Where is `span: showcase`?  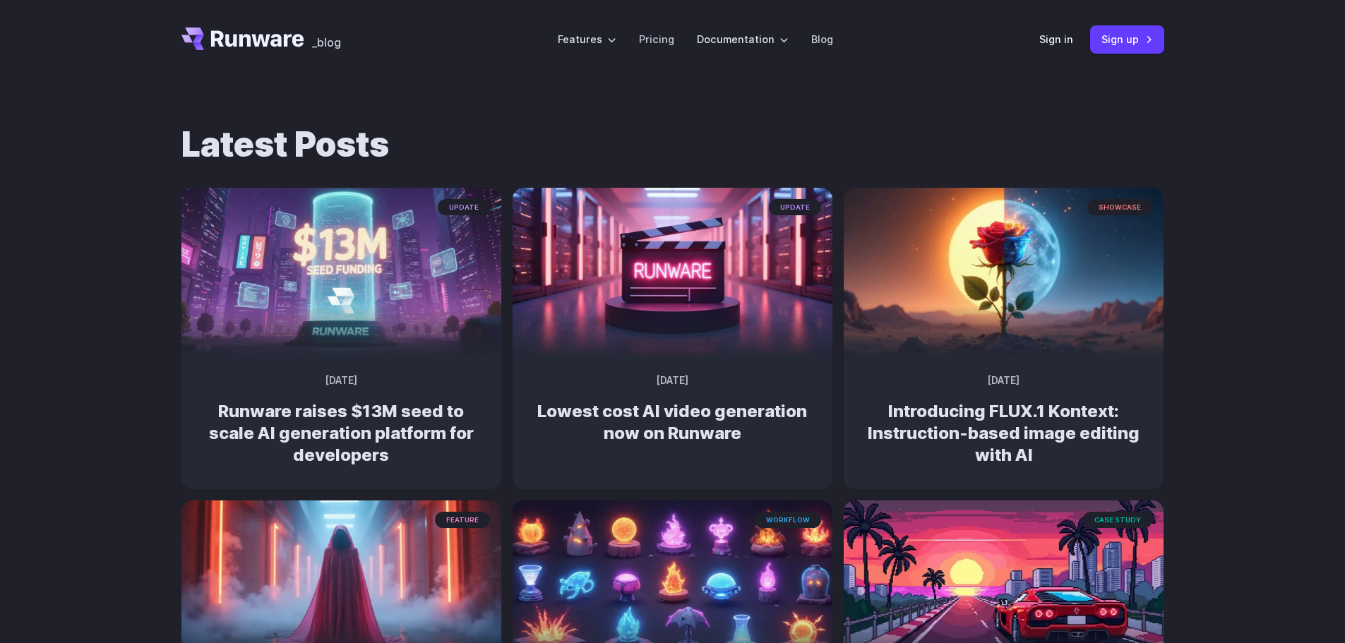 span: showcase is located at coordinates (1120, 207).